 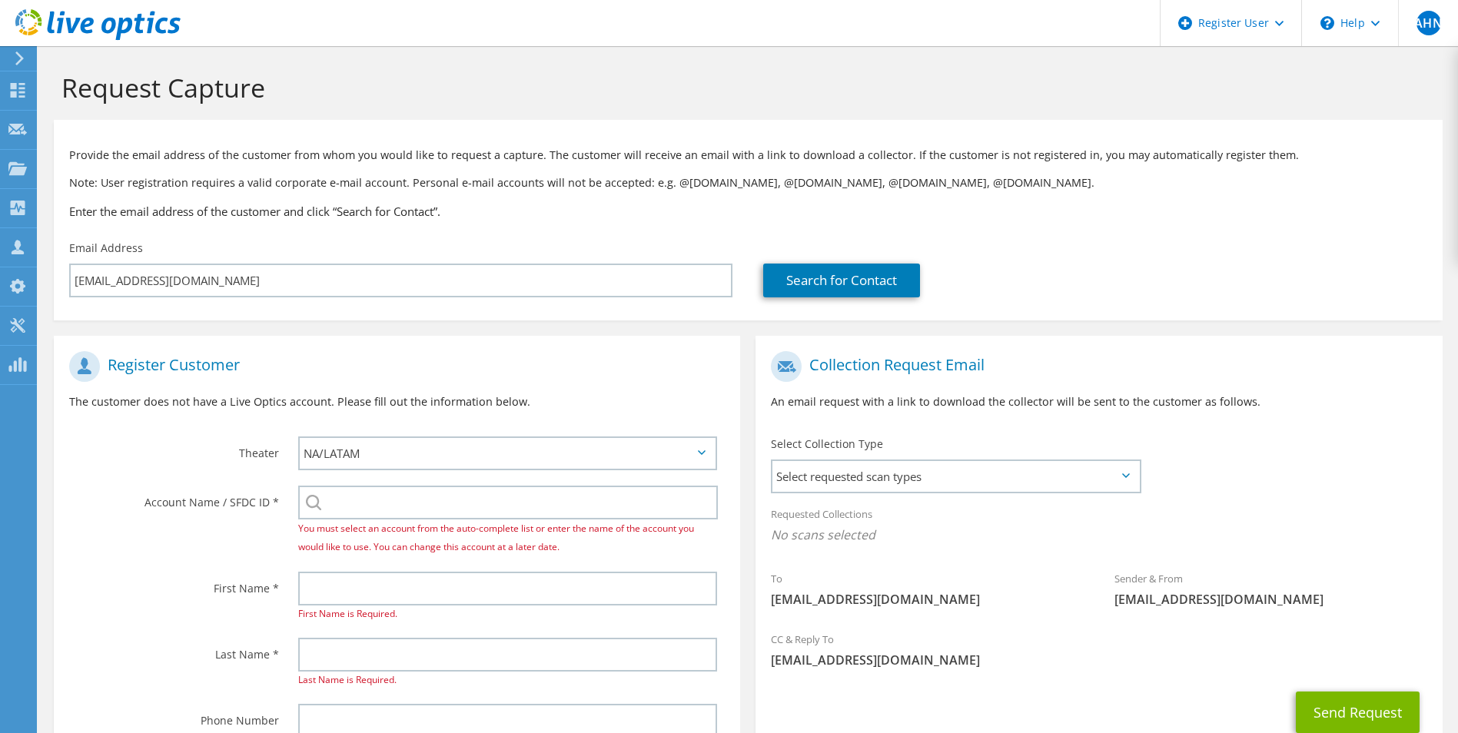 What do you see at coordinates (174, 716) in the screenshot?
I see `label: Phone Number` at bounding box center [174, 716].